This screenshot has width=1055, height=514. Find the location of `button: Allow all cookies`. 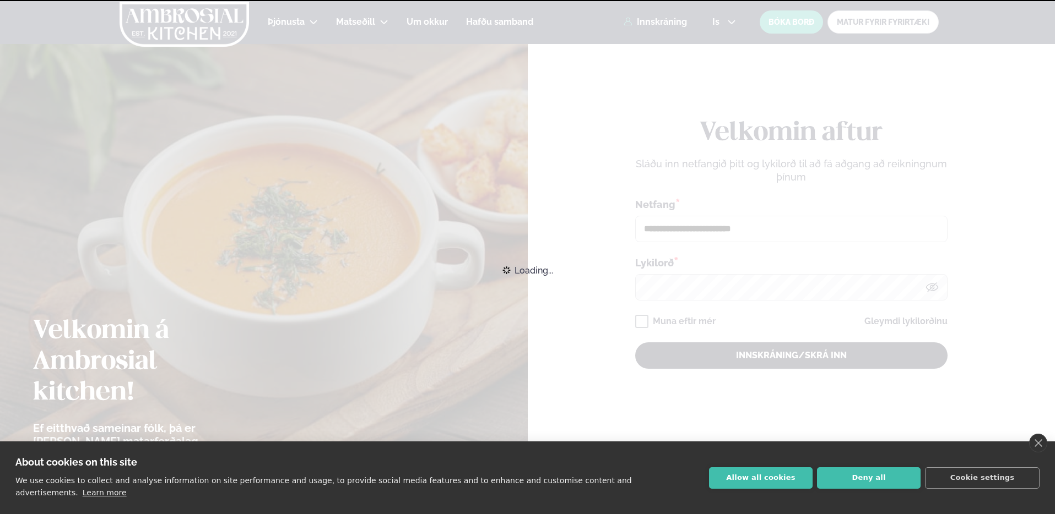

button: Allow all cookies is located at coordinates (761, 478).